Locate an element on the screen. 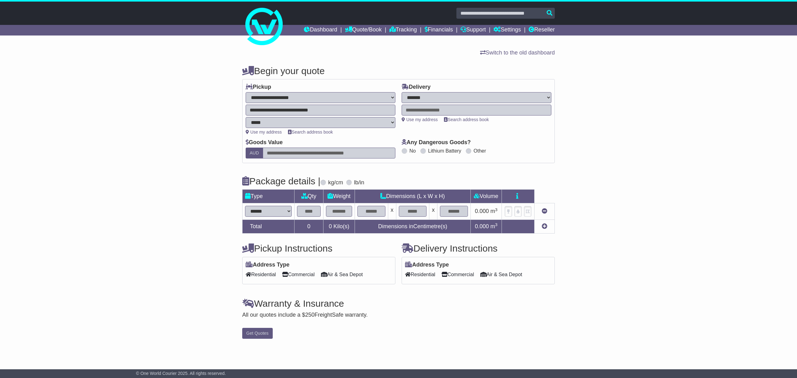  td: Dimensions (L x W x H) is located at coordinates (413, 196).